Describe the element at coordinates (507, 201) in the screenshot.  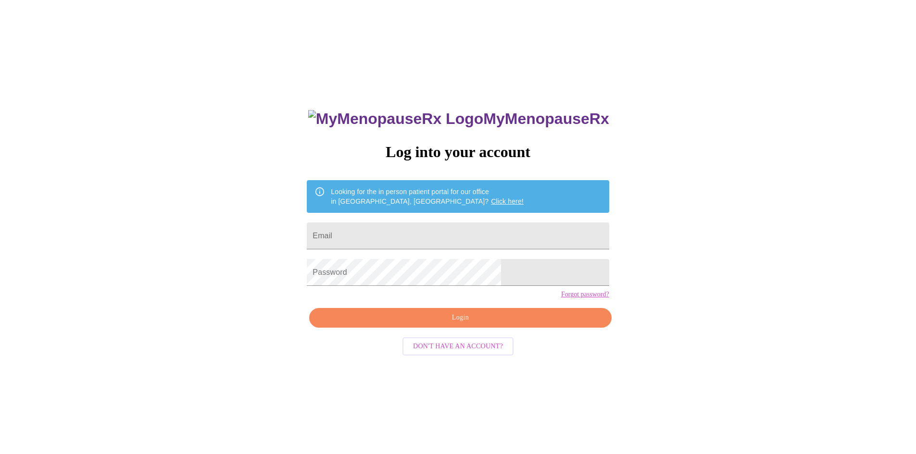
I see `a: Click here!` at that location.